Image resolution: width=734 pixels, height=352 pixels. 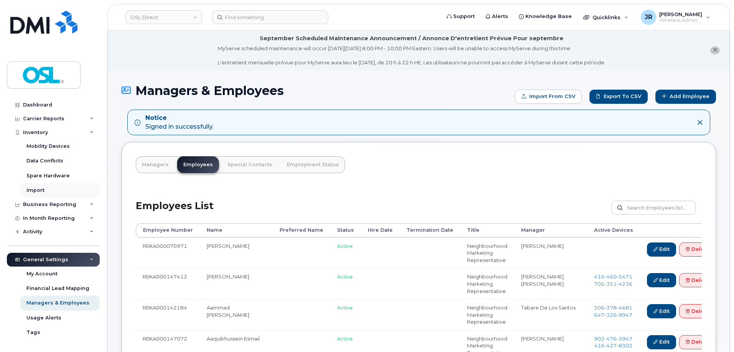 I want to click on form: Import from CSV, so click(x=548, y=97).